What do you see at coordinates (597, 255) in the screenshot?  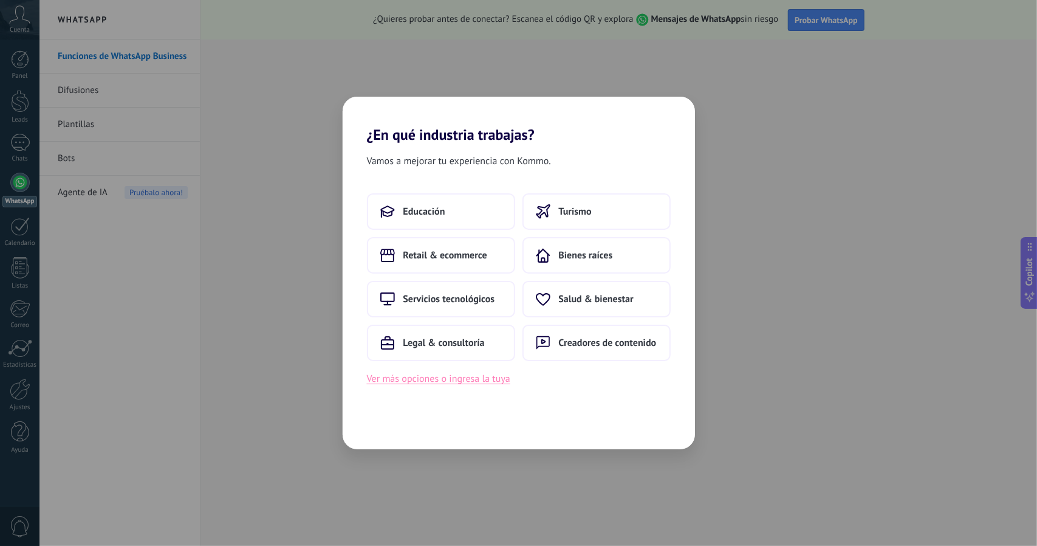 I see `button: Bienes raíces` at bounding box center [597, 255].